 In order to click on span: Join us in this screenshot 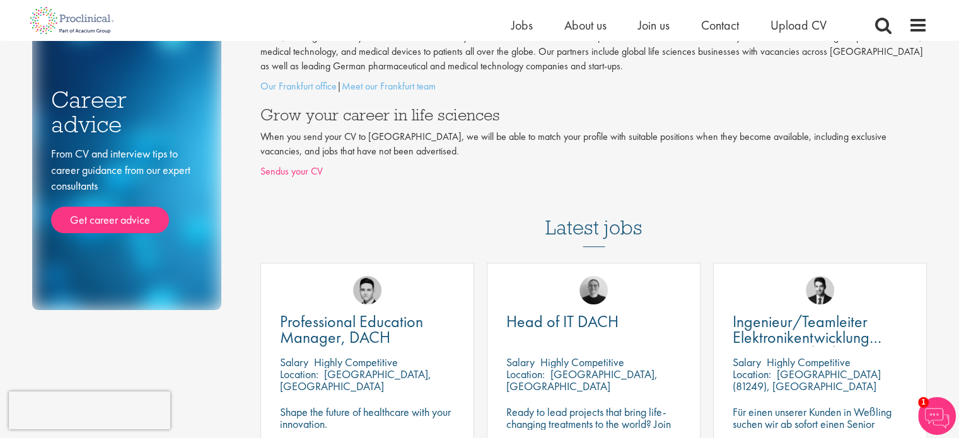, I will do `click(654, 25)`.